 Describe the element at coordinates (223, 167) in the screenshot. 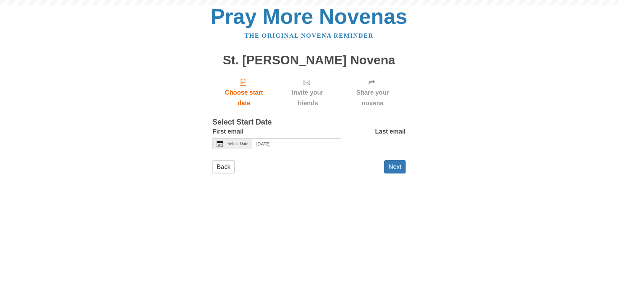

I see `a: Back` at that location.